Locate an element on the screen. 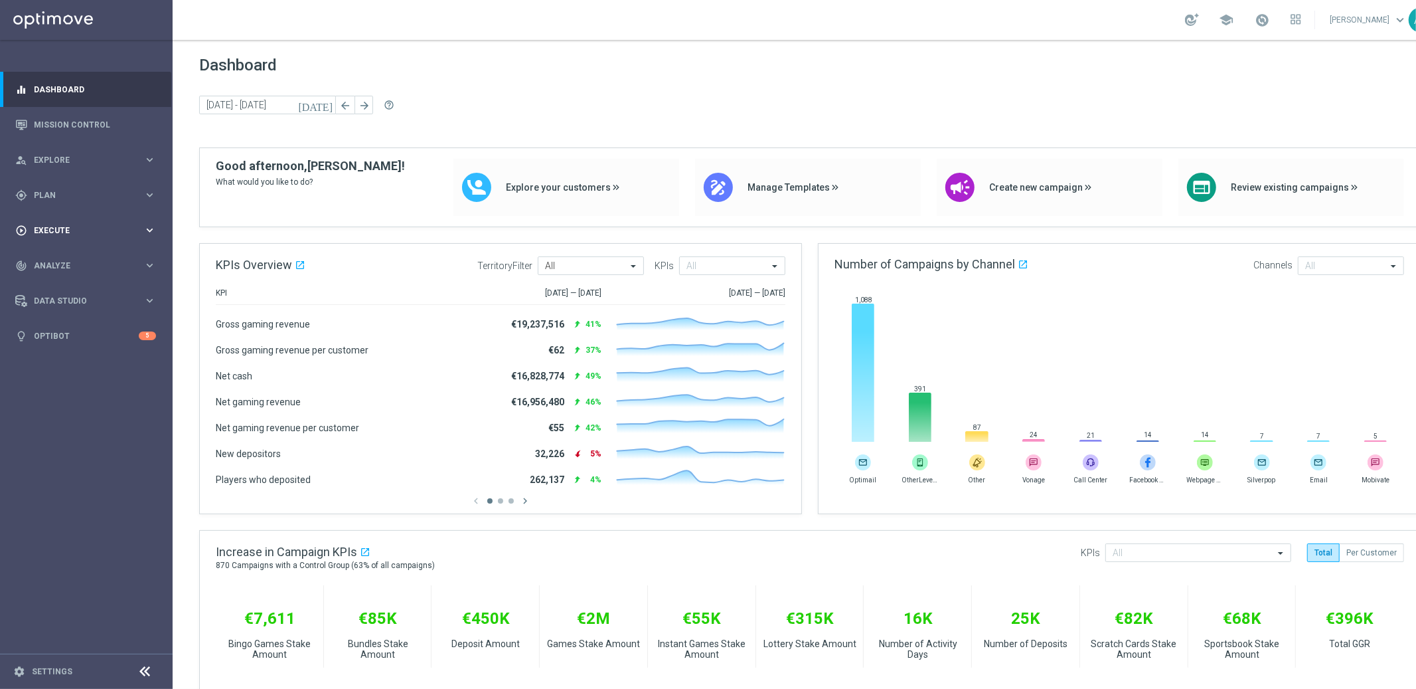 This screenshot has height=689, width=1416. button: lightbulb Optibot 5 is located at coordinates (86, 336).